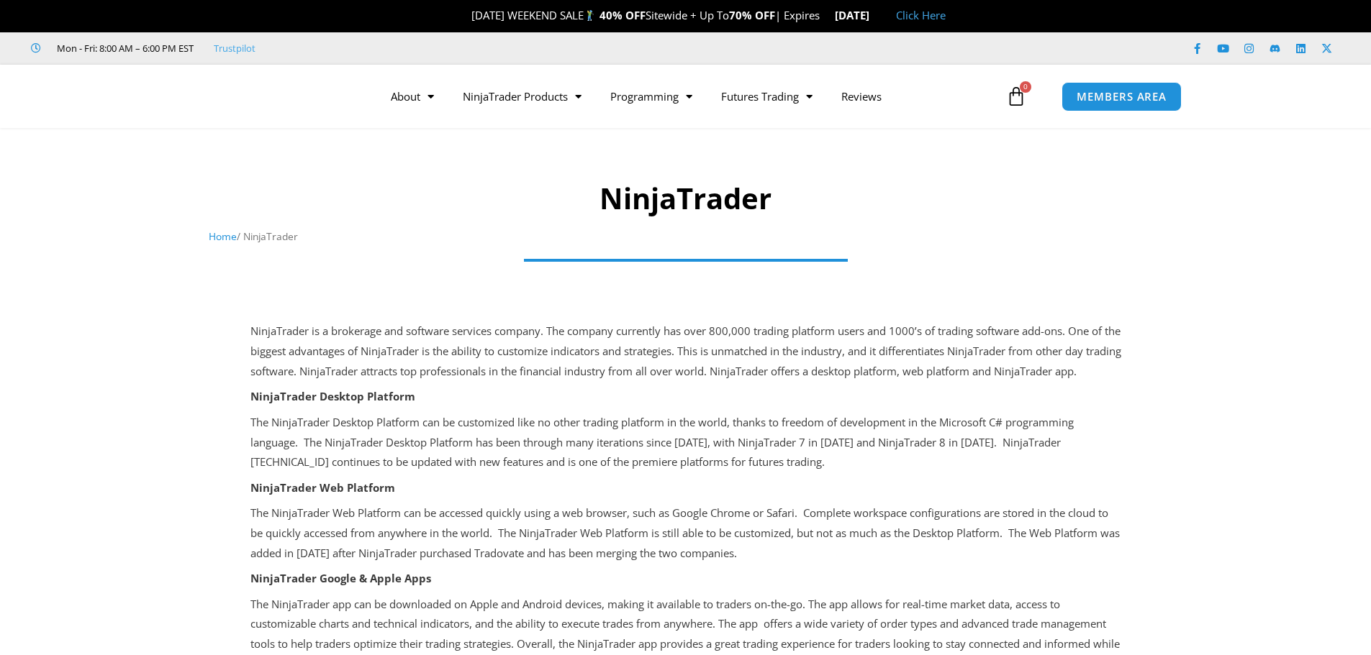 The image size is (1371, 655). Describe the element at coordinates (766, 96) in the screenshot. I see `a: Futures Trading` at that location.